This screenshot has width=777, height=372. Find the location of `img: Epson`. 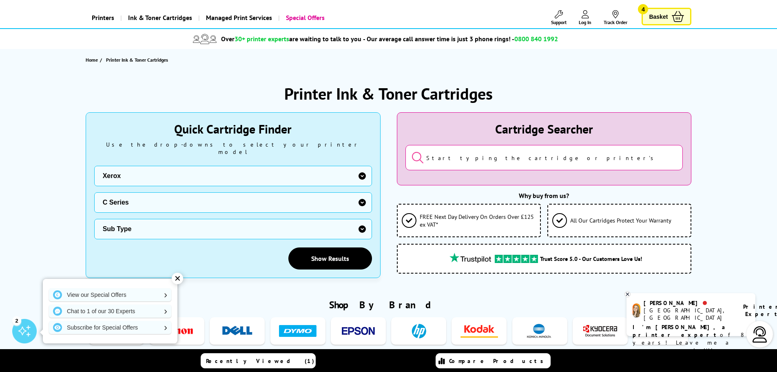

img: Epson is located at coordinates (358, 330).